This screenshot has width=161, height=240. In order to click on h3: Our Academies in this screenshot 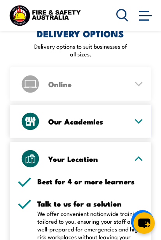, I will do `click(88, 121)`.